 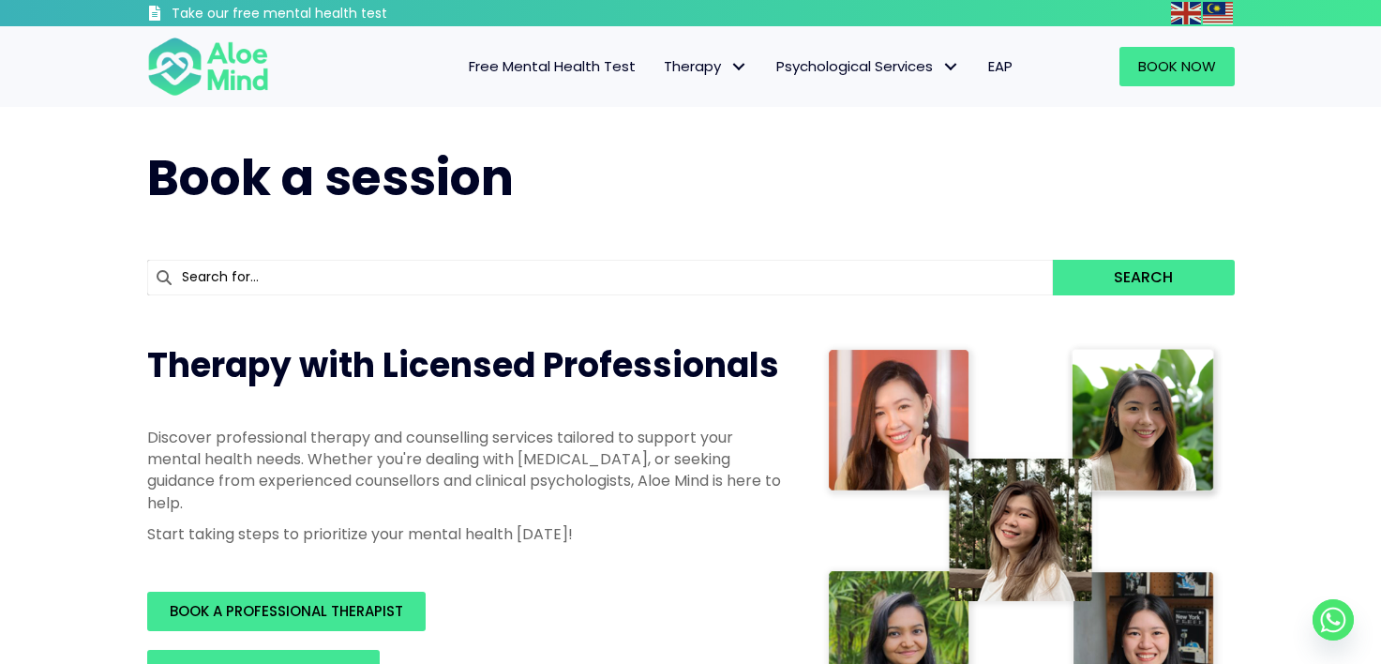 I want to click on a: Free Mental Health Test, so click(x=552, y=67).